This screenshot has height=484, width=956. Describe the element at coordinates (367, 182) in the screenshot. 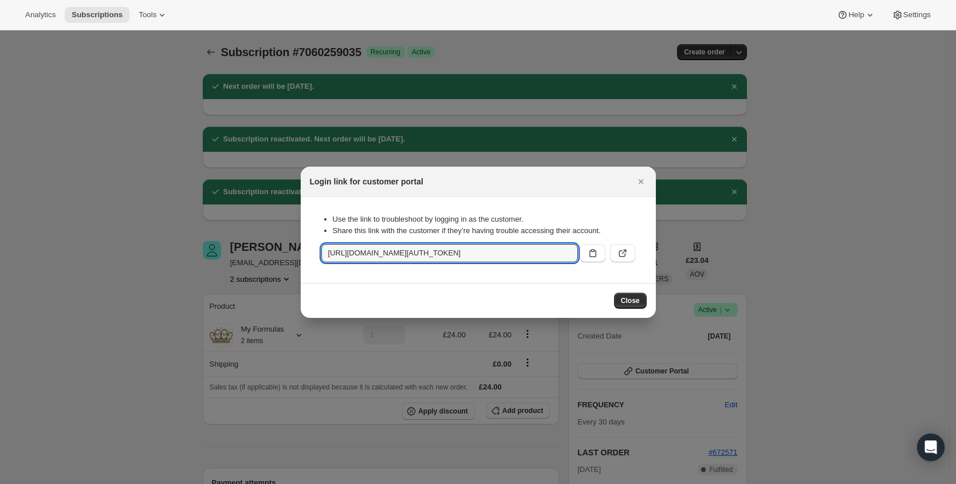

I see `h2: Login link for customer portal` at that location.